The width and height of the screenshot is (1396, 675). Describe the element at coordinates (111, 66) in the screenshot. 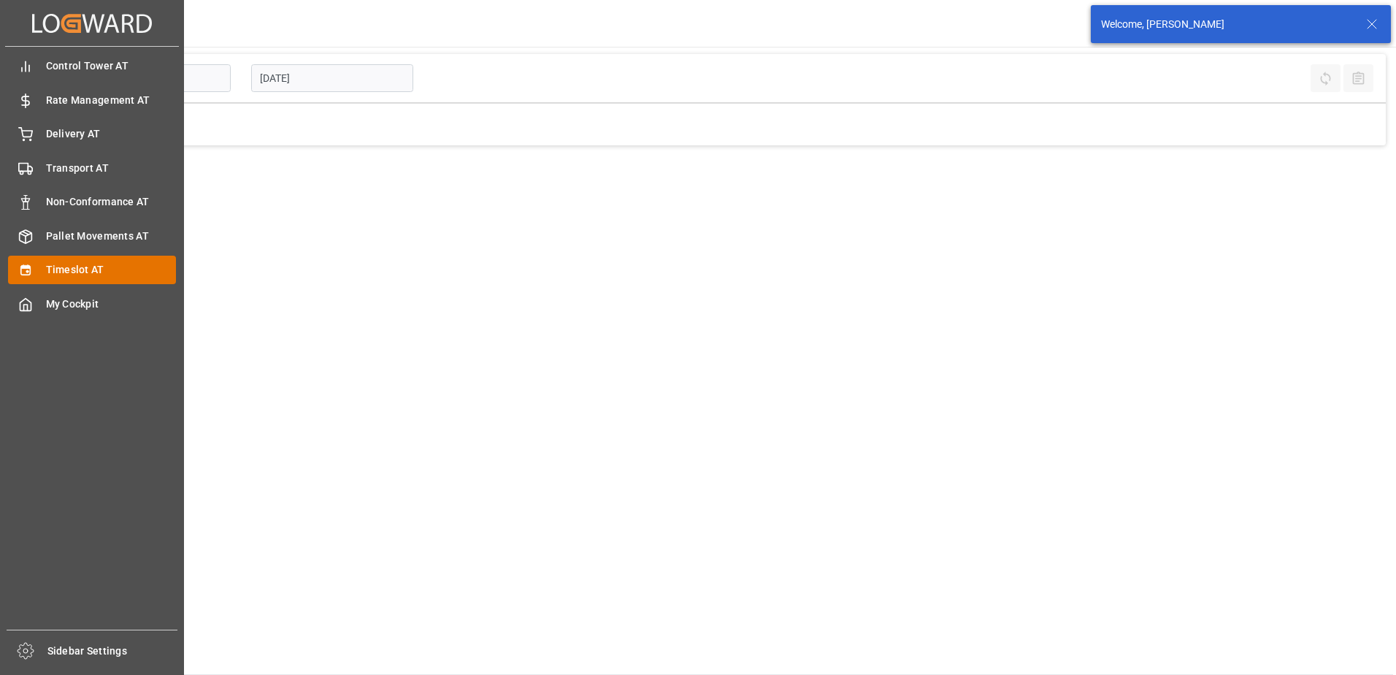

I see `span: Control Tower AT` at that location.